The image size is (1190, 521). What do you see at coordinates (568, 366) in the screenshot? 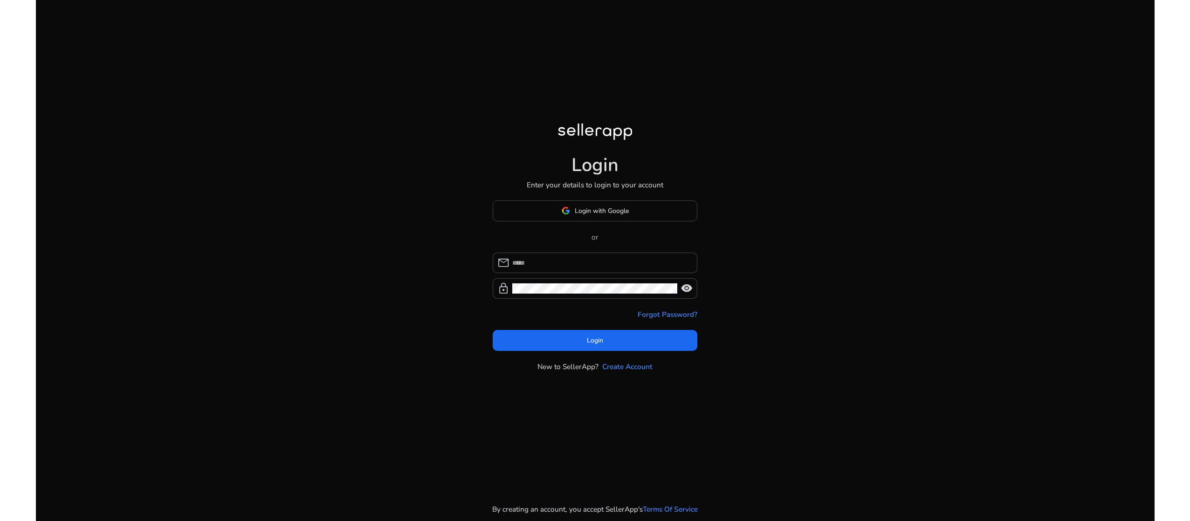
I see `p: New to SellerApp?` at bounding box center [568, 366].